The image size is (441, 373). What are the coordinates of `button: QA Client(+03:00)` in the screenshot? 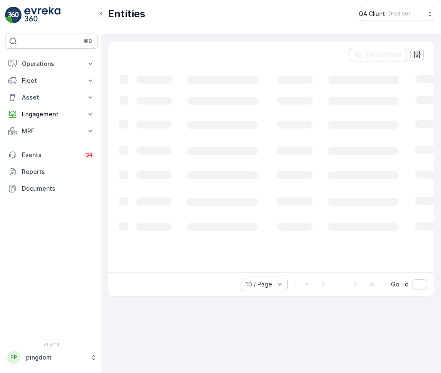 It's located at (396, 14).